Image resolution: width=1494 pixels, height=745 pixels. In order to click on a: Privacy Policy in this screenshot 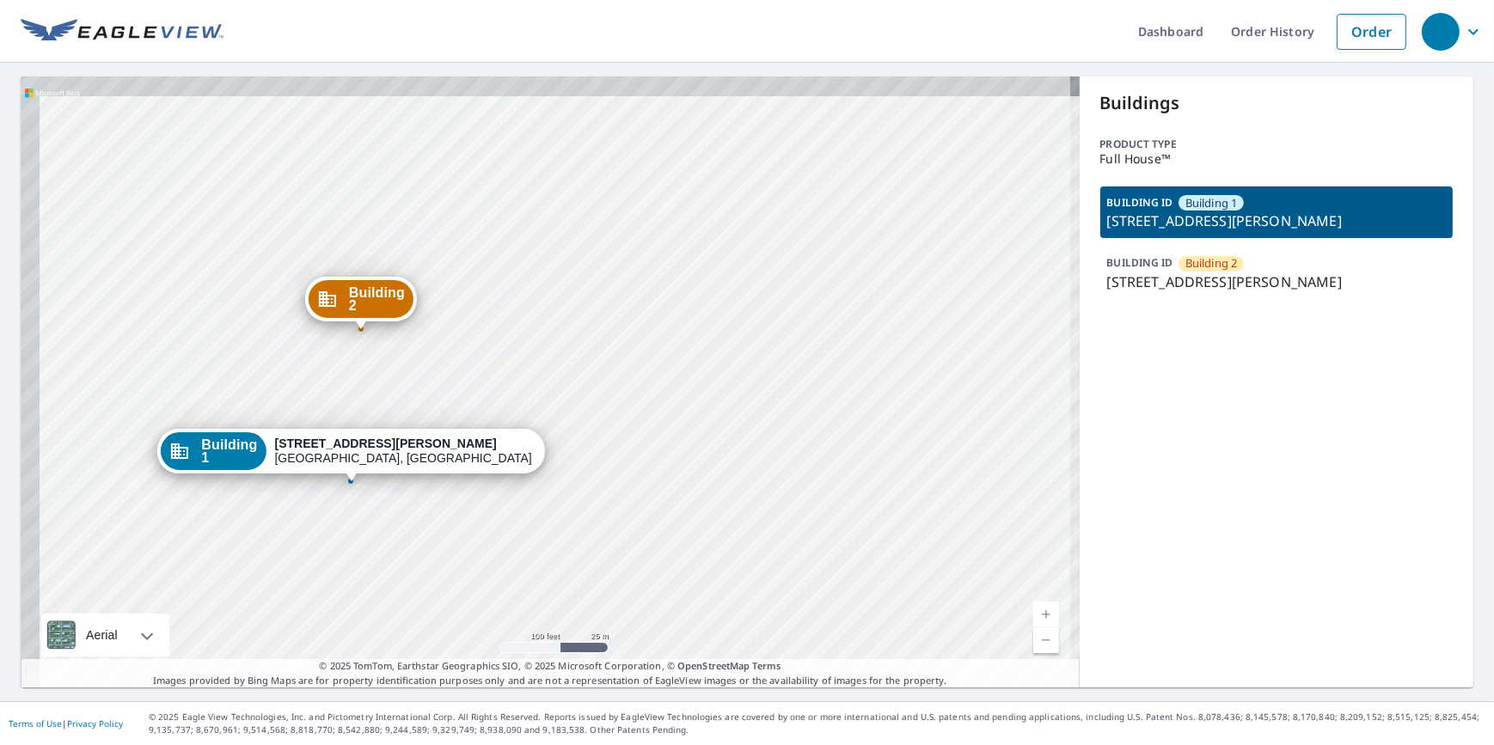, I will do `click(95, 724)`.